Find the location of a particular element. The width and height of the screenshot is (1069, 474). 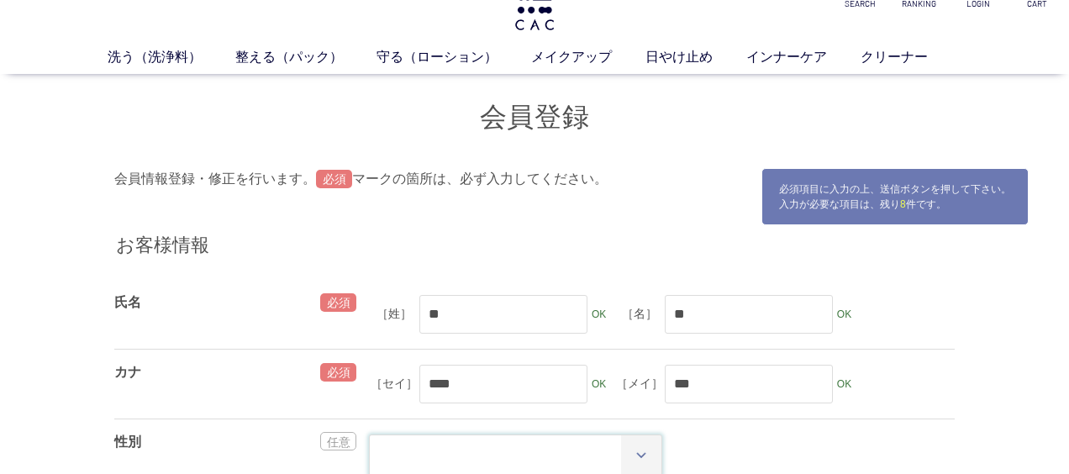

label: ［メイ］ is located at coordinates (639, 384).